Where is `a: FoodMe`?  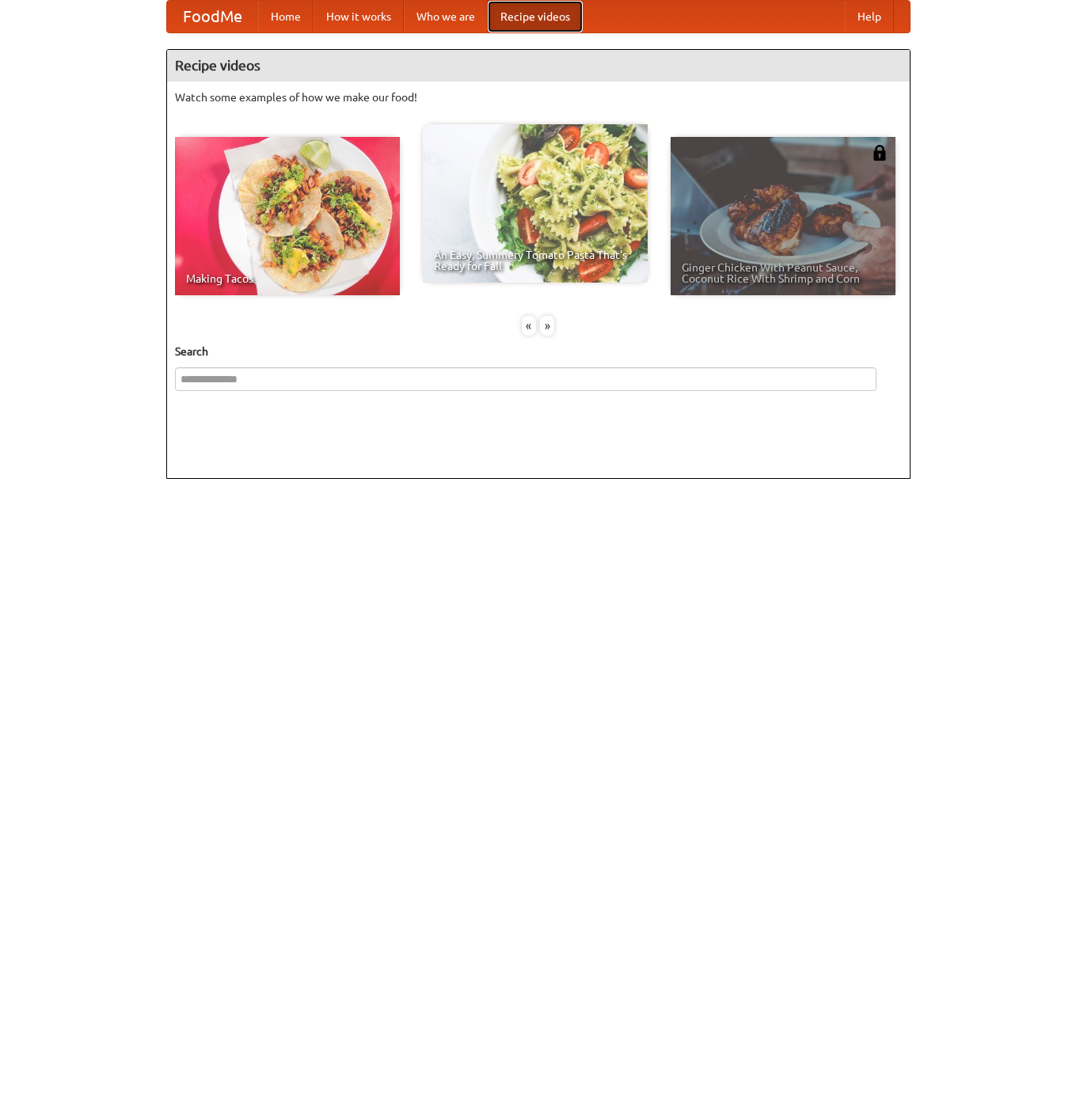
a: FoodMe is located at coordinates (212, 16).